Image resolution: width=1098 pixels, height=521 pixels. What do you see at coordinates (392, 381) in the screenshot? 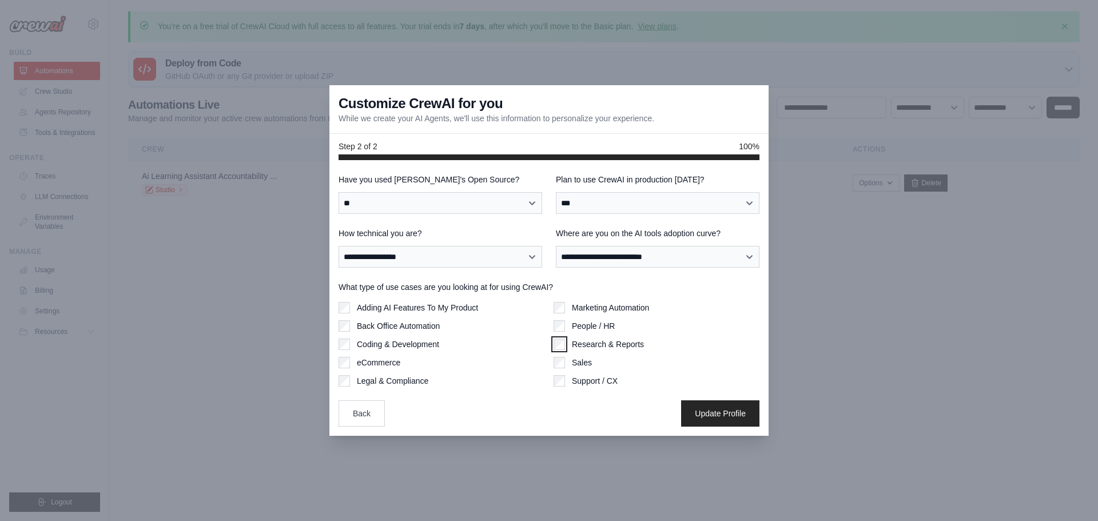
I see `label: Legal & Compliance` at bounding box center [392, 381].